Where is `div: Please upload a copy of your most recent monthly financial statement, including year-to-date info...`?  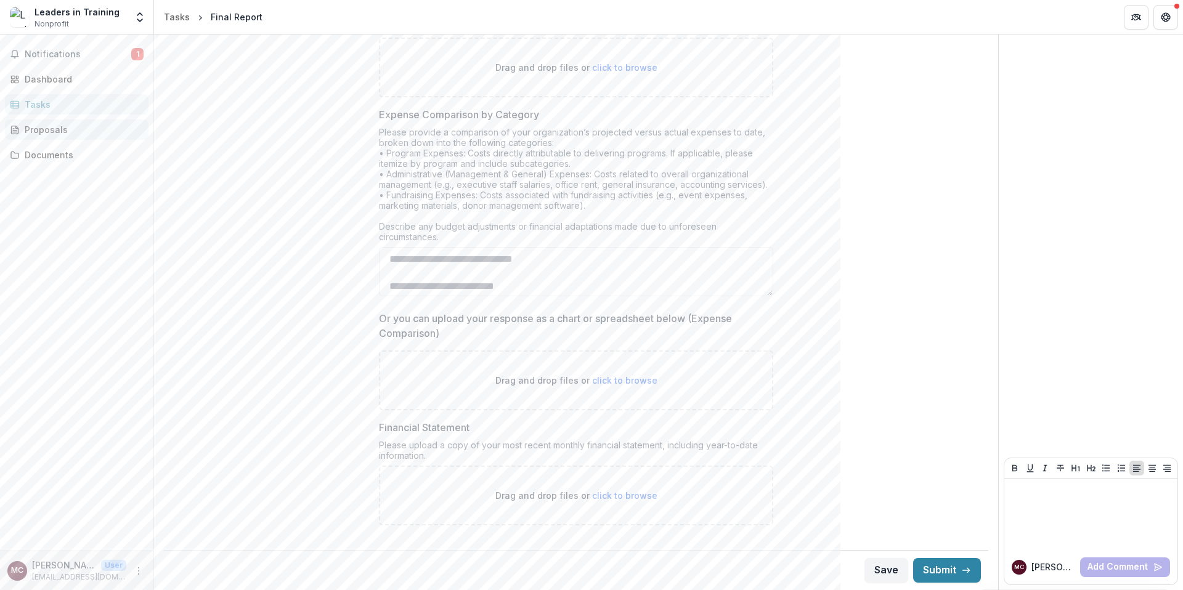 div: Please upload a copy of your most recent monthly financial statement, including year-to-date info... is located at coordinates (576, 453).